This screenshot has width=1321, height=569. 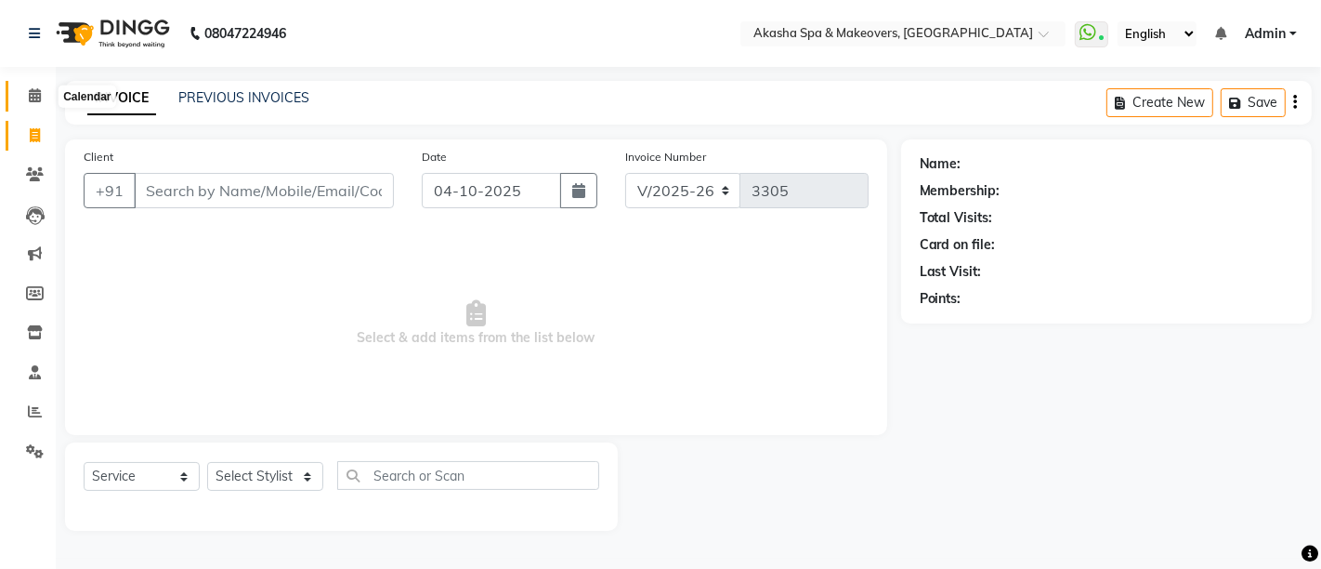 What do you see at coordinates (264, 191) in the screenshot?
I see `input: Search by Name/Mobile/Email/Code` at bounding box center [264, 191].